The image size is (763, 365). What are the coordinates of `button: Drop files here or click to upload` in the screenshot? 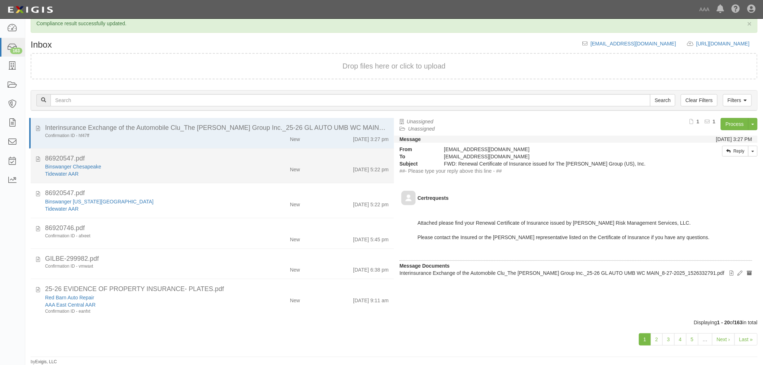 It's located at (394, 66).